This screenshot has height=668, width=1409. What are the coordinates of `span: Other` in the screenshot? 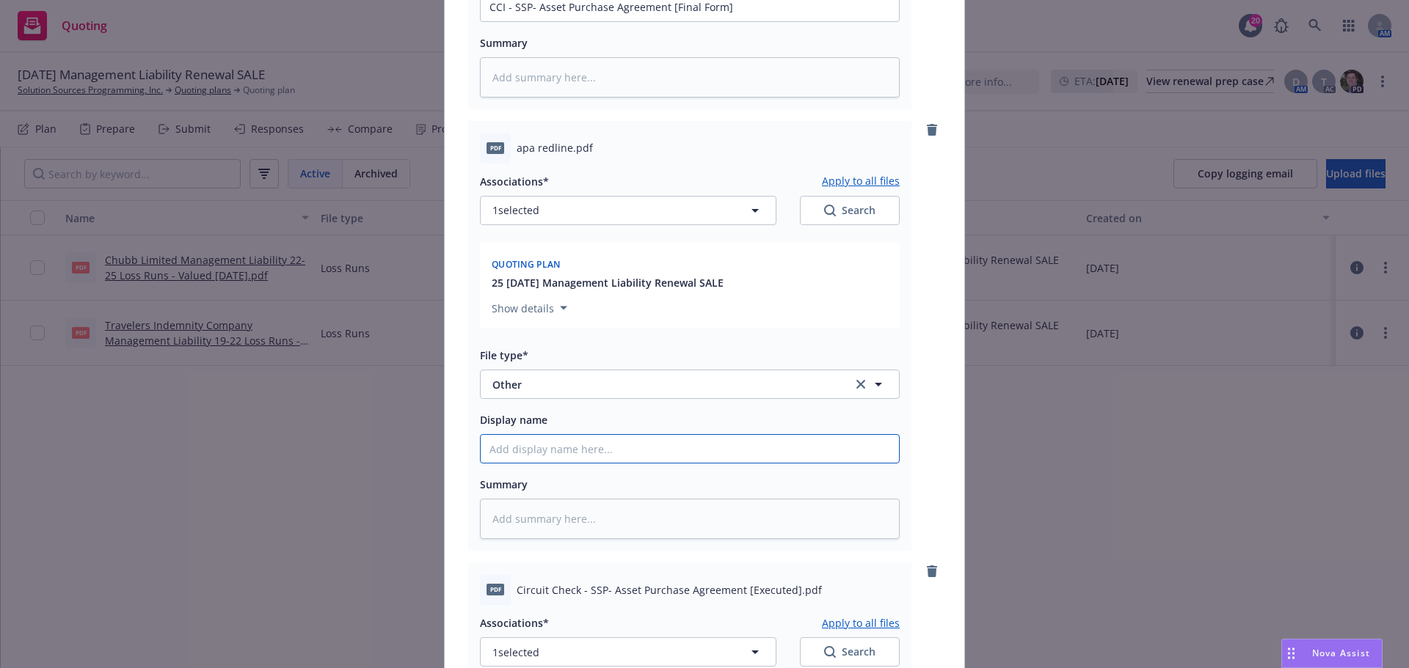 It's located at (662, 384).